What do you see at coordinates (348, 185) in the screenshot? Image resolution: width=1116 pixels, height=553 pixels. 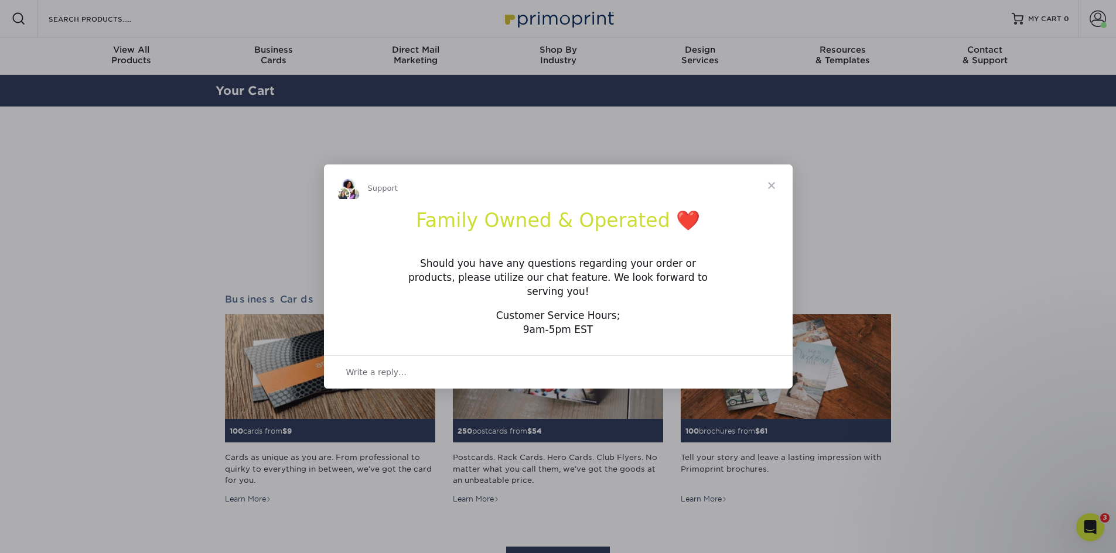 I see `img: Avery avatar` at bounding box center [348, 185].